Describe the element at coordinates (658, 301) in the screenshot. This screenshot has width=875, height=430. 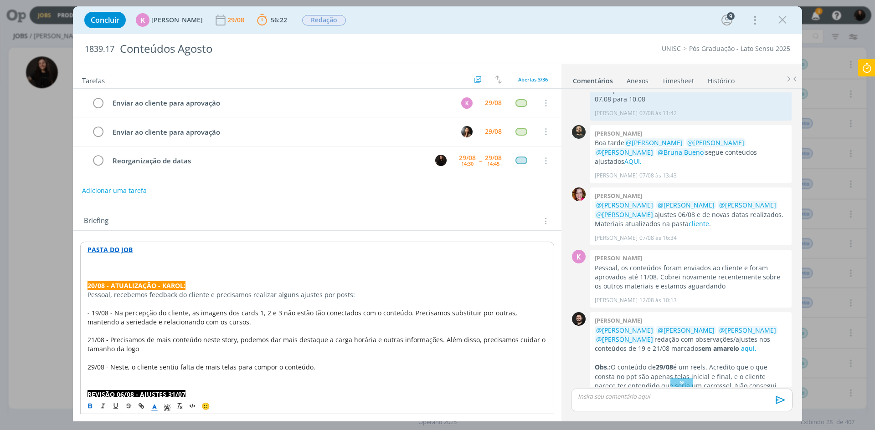
I see `span: 12/08 às 10:13` at that location.